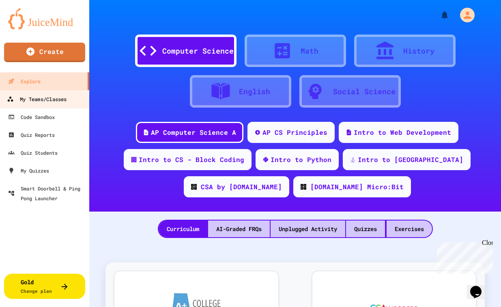 The height and width of the screenshot is (307, 501). I want to click on div: Exercises, so click(409, 228).